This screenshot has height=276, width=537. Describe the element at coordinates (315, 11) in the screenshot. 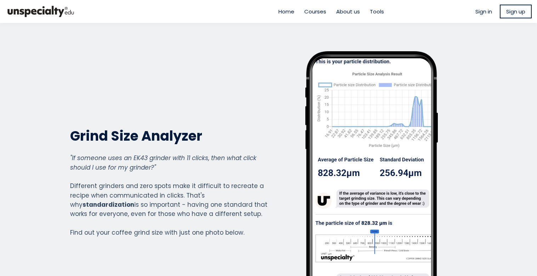

I see `span: Courses` at that location.